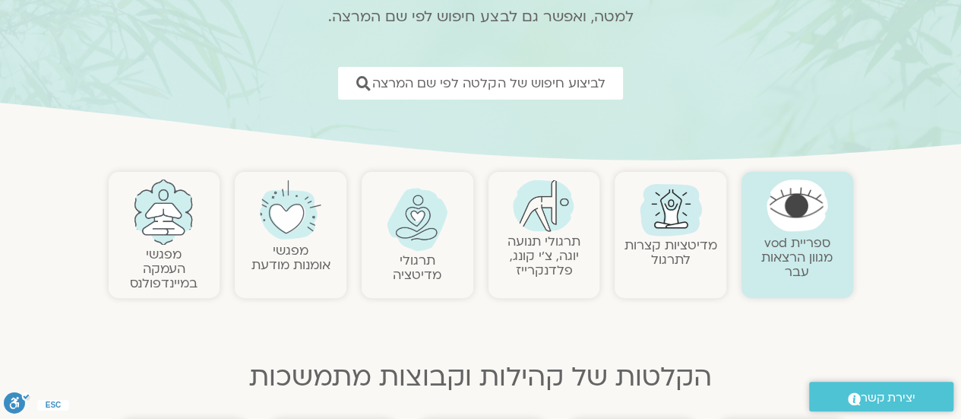  I want to click on a: מפגשיאומנות מודעת, so click(291, 258).